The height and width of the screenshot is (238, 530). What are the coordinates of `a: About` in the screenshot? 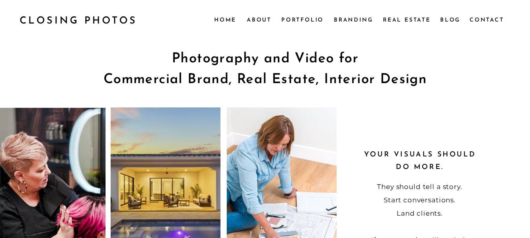 It's located at (258, 20).